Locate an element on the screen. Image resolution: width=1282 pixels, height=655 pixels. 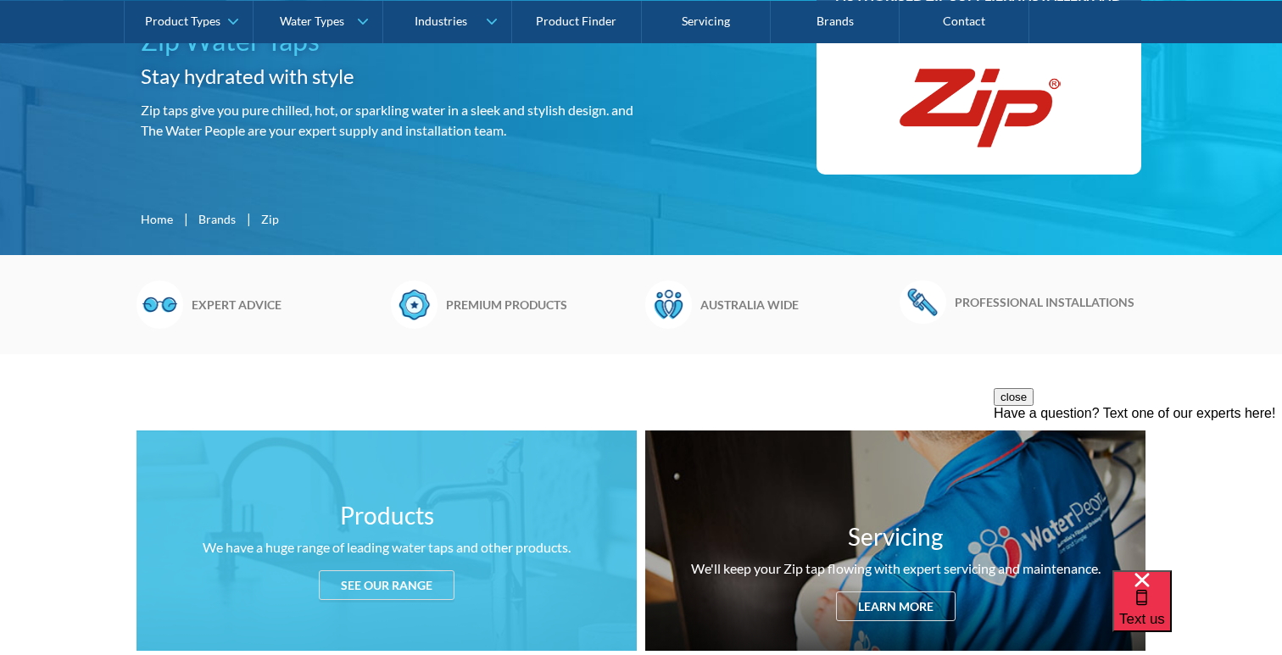
img: Zip is located at coordinates (979, 107).